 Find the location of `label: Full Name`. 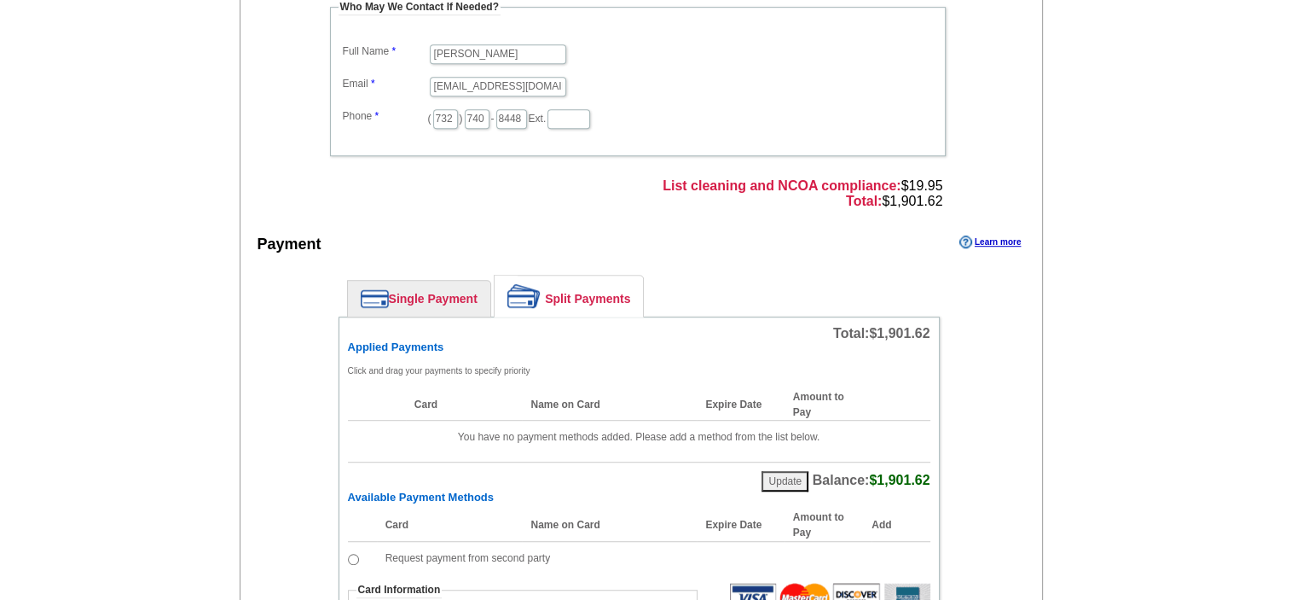

label: Full Name is located at coordinates (386, 51).